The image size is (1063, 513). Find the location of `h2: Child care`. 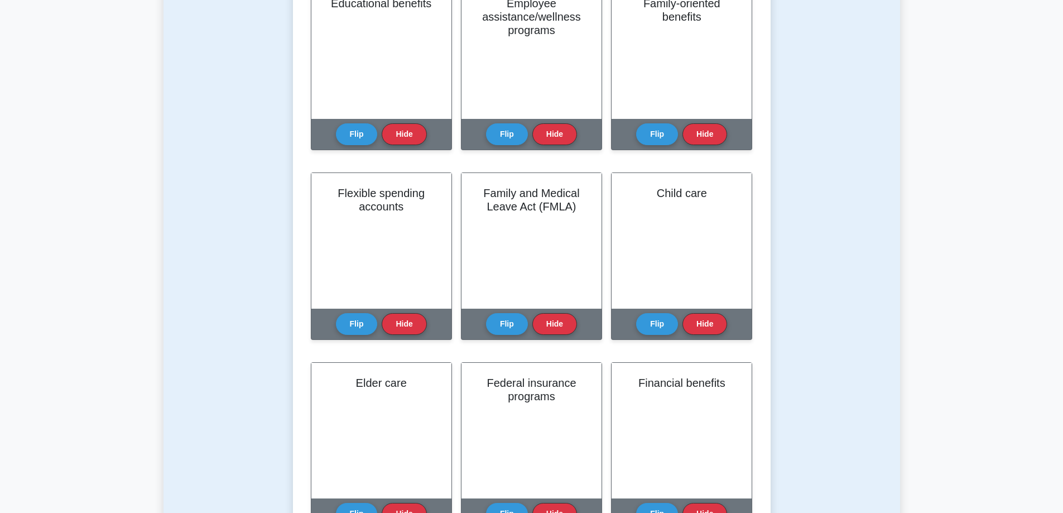

h2: Child care is located at coordinates (681, 193).